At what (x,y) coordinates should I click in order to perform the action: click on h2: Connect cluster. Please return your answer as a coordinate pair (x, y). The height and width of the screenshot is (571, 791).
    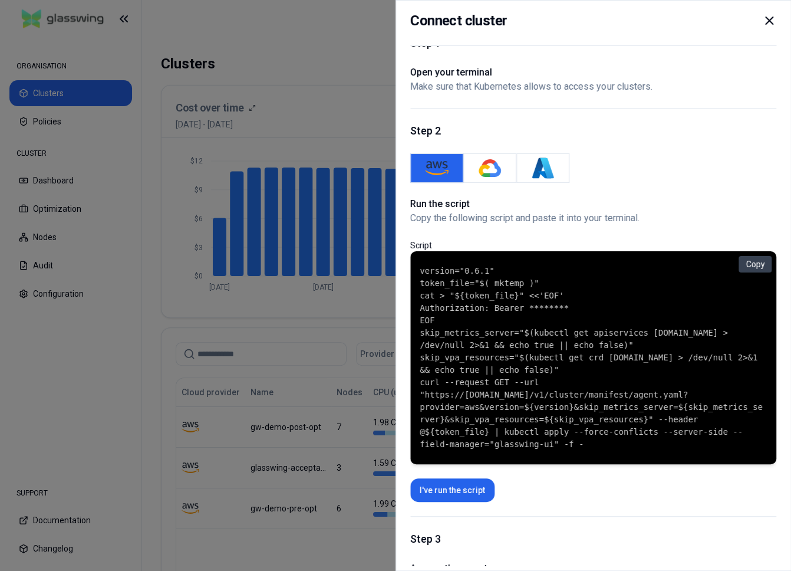
    Looking at the image, I should click on (459, 21).